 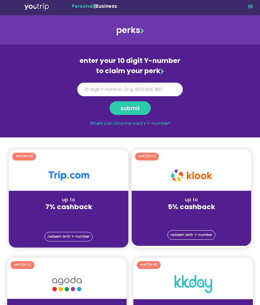 What do you see at coordinates (68, 207) in the screenshot?
I see `div: 7% cashback` at bounding box center [68, 207].